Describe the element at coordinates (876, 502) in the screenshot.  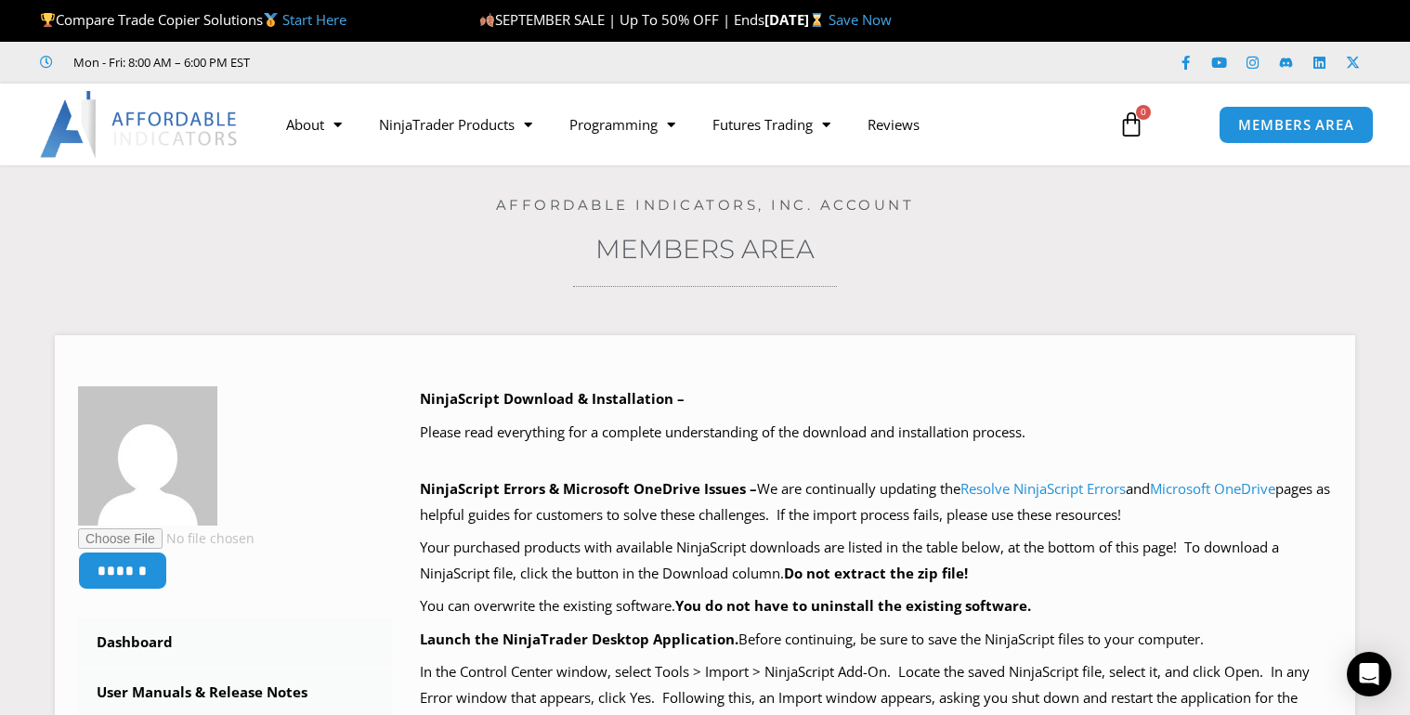
I see `p: We are continually updating the and pages as helpful guides for customers to solve these challeng...` at that location.